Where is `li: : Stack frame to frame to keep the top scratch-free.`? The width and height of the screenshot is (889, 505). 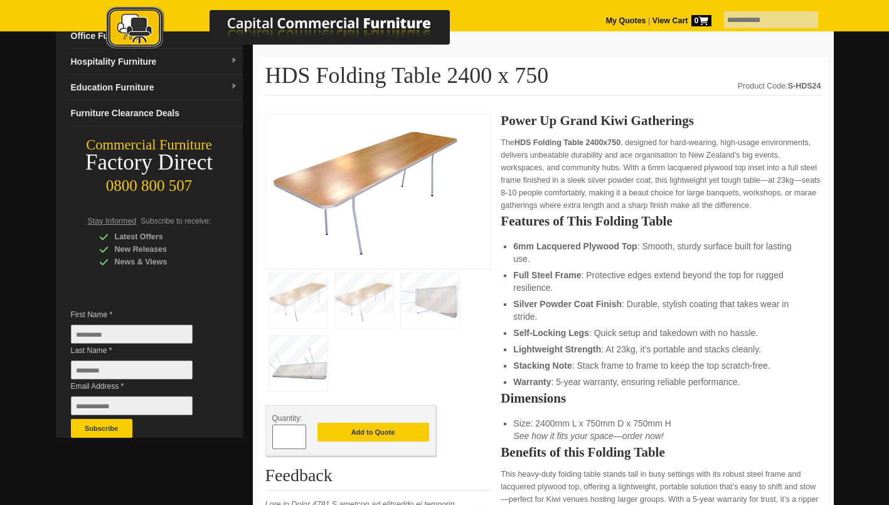 li: : Stack frame to frame to keep the top scratch-free. is located at coordinates (661, 365).